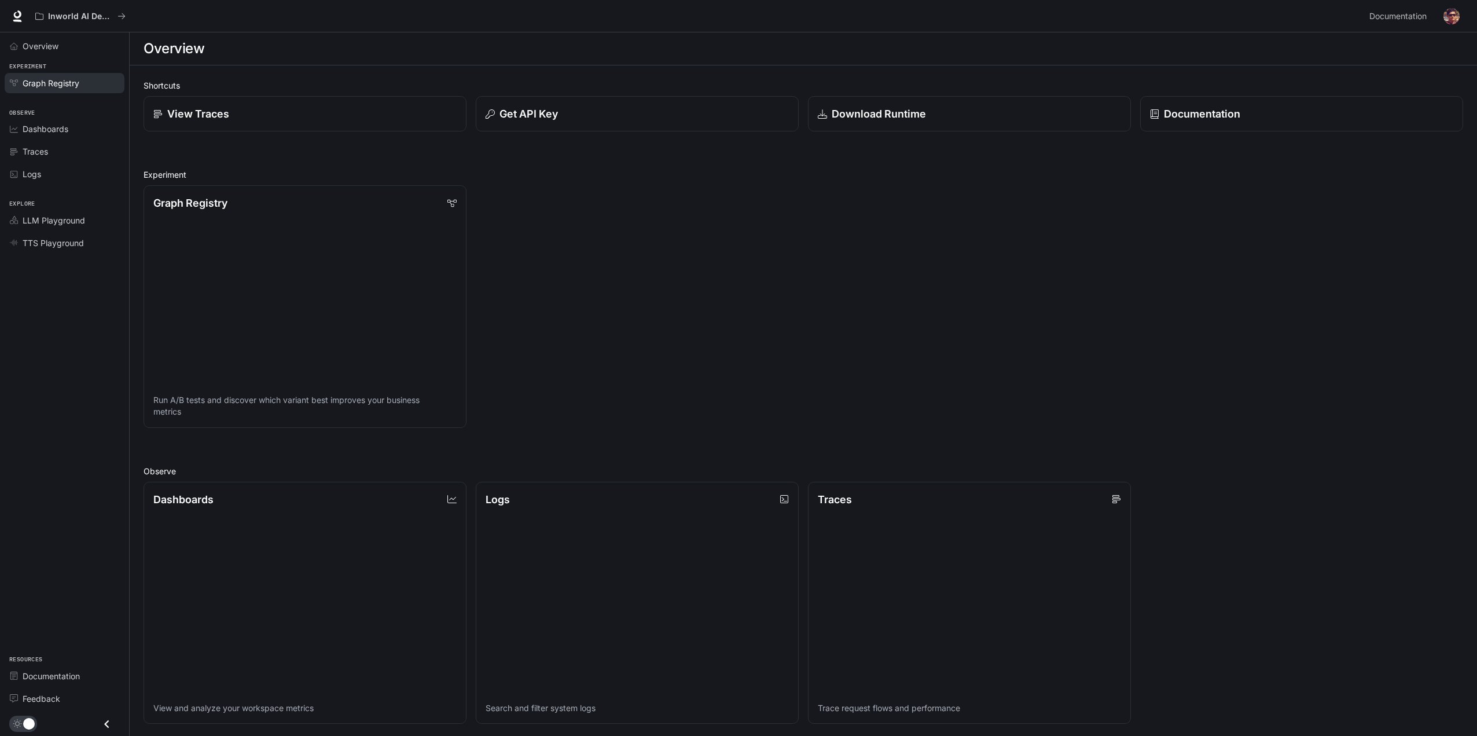 The height and width of the screenshot is (736, 1477). I want to click on a: DashboardsView and analyze your workspace metrics, so click(305, 603).